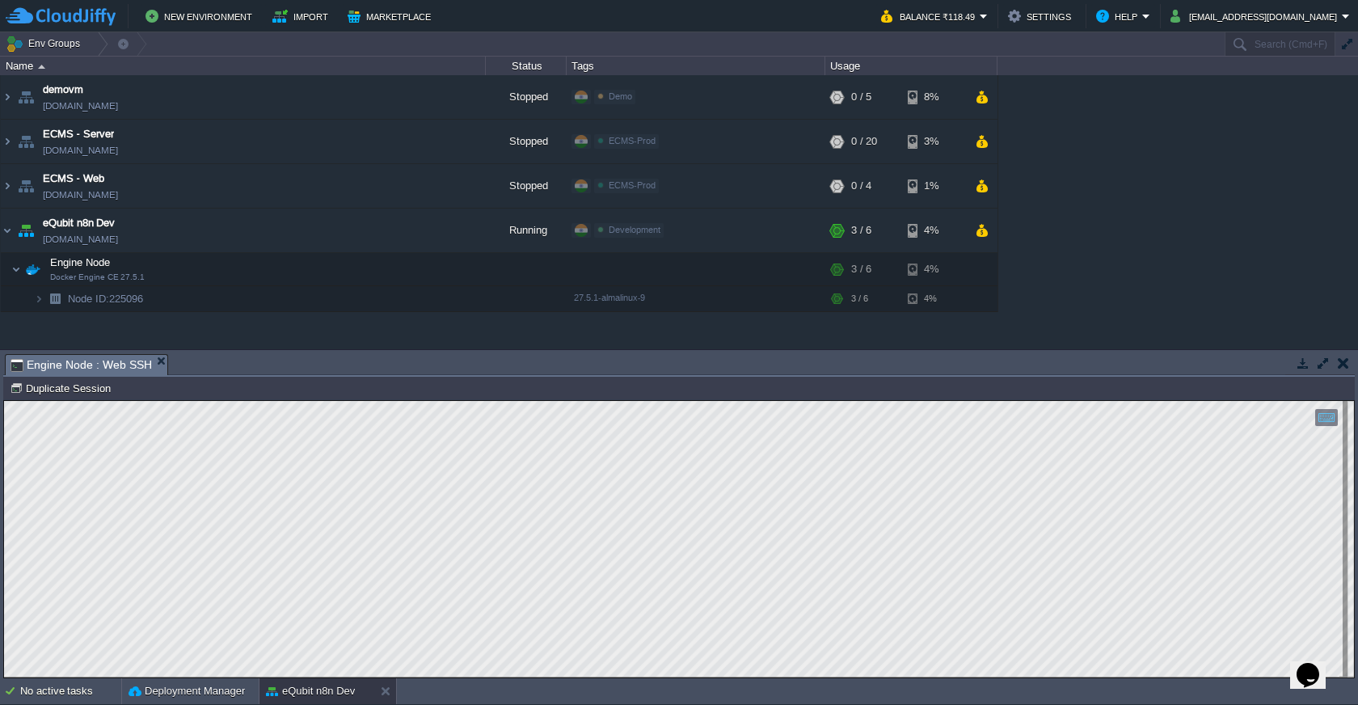 The width and height of the screenshot is (1358, 705). What do you see at coordinates (74, 179) in the screenshot?
I see `a: ECMS - Web` at bounding box center [74, 179].